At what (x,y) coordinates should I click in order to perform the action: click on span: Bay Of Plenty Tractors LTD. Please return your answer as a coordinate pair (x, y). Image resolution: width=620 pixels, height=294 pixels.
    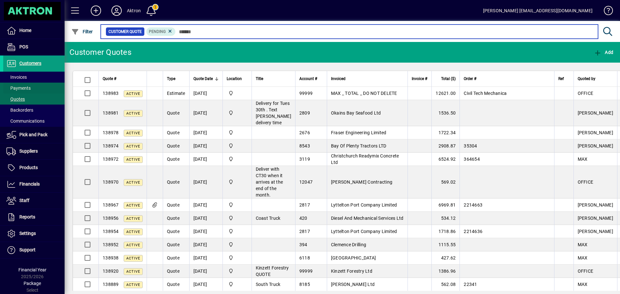
    Looking at the image, I should click on (359, 146).